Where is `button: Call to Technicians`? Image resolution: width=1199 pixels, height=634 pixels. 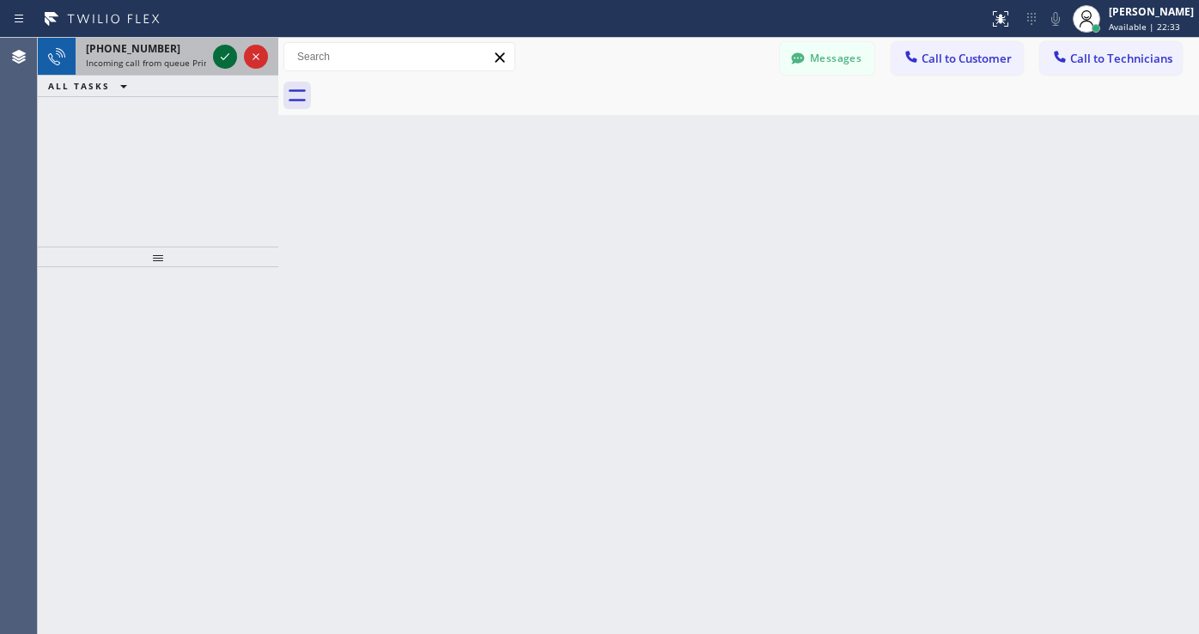
button: Call to Technicians is located at coordinates (1111, 58).